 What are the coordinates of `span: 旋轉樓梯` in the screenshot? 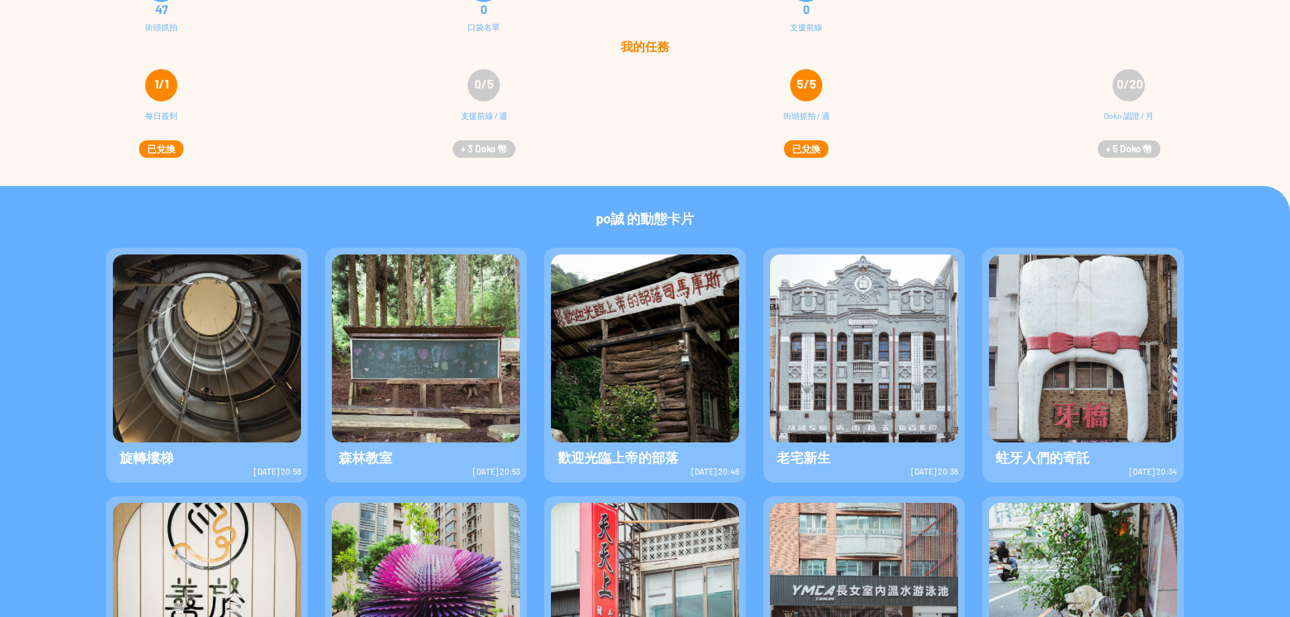 It's located at (146, 457).